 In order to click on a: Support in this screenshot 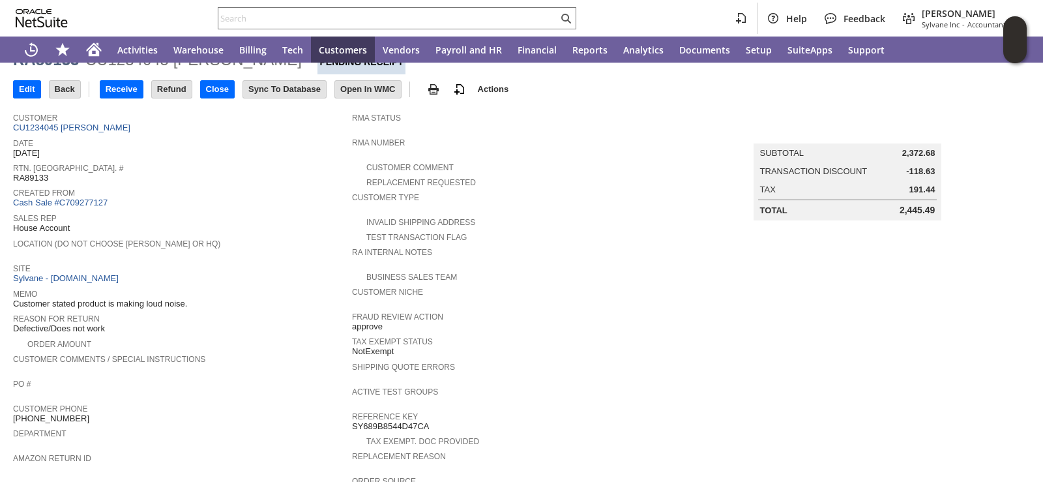, I will do `click(866, 50)`.